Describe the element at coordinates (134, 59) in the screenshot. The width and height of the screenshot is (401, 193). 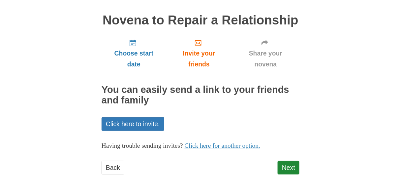
I see `span: Choose start date` at that location.